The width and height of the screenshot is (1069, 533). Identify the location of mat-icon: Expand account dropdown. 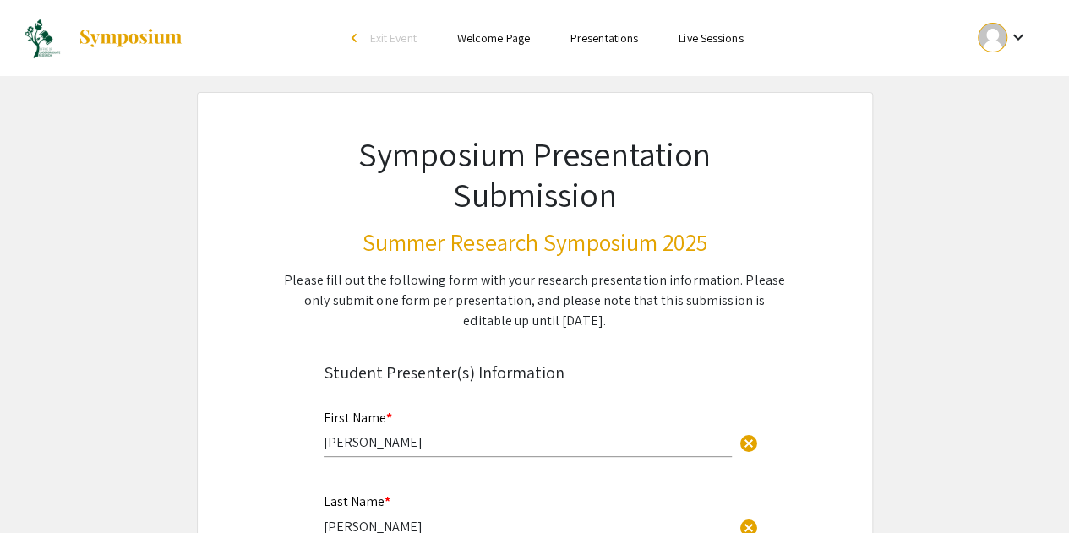
(1017, 37).